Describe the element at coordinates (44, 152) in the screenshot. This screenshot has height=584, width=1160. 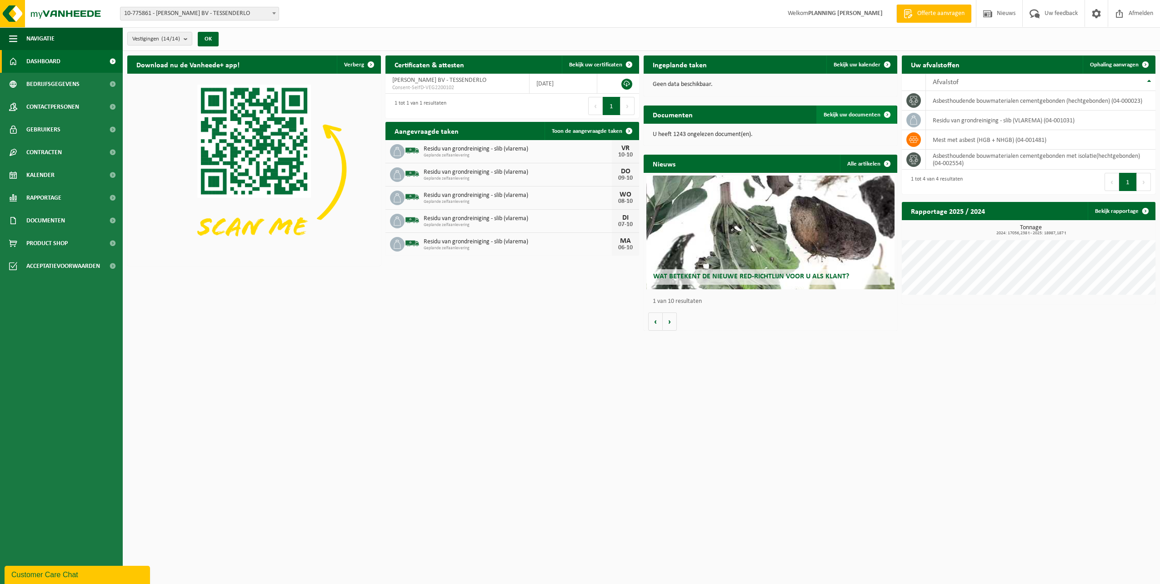
I see `span: Contracten` at that location.